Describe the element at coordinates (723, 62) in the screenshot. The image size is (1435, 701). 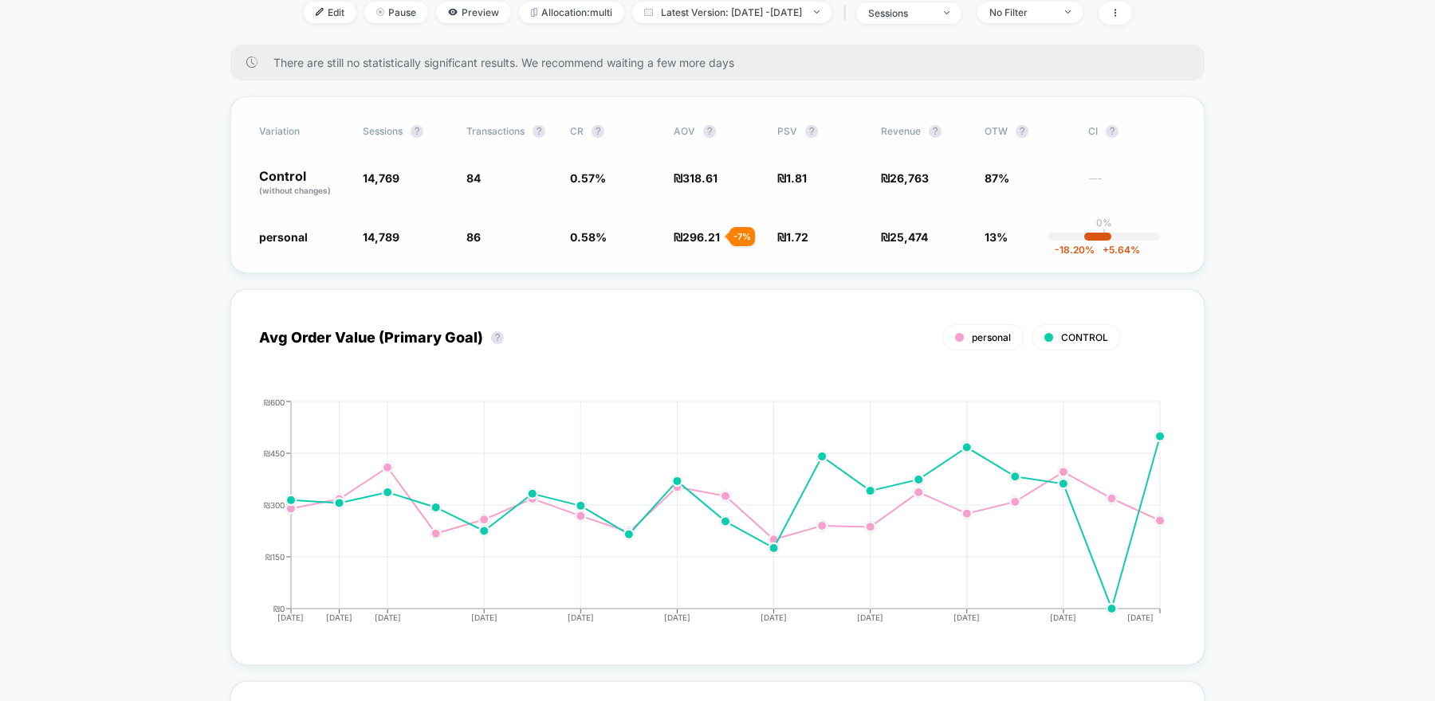
I see `span: There are still no statistically significant results. We recommend waiting a few more days` at that location.